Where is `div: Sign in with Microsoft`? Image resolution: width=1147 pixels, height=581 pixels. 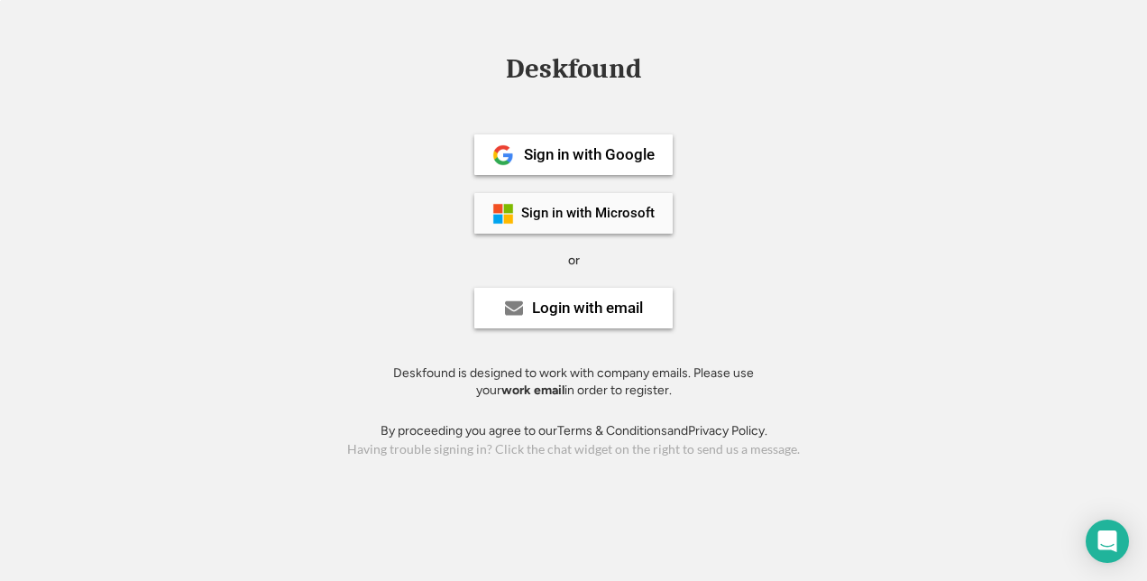
div: Sign in with Microsoft is located at coordinates (588, 213).